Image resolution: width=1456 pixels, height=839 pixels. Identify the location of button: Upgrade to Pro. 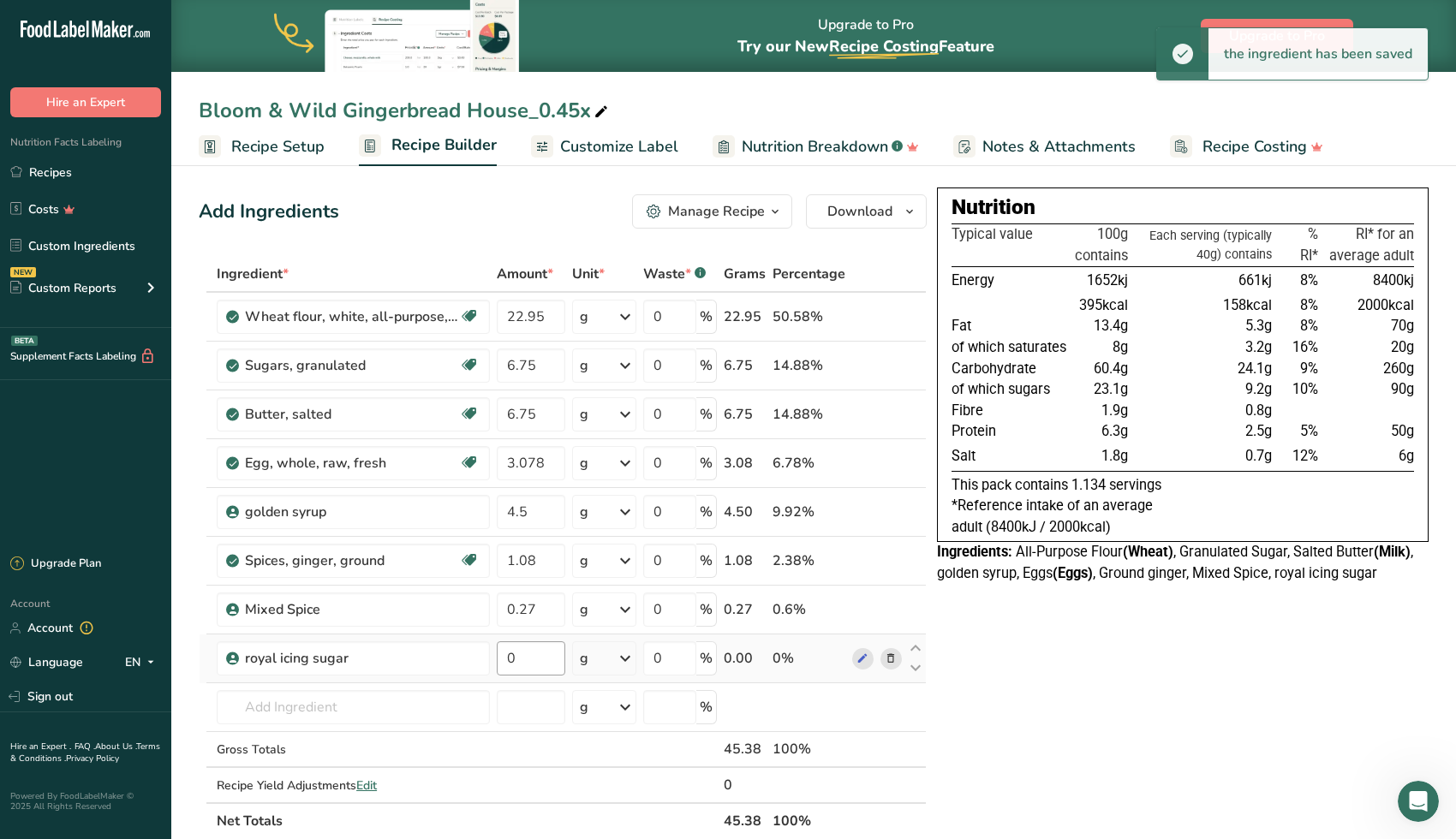
(1277, 36).